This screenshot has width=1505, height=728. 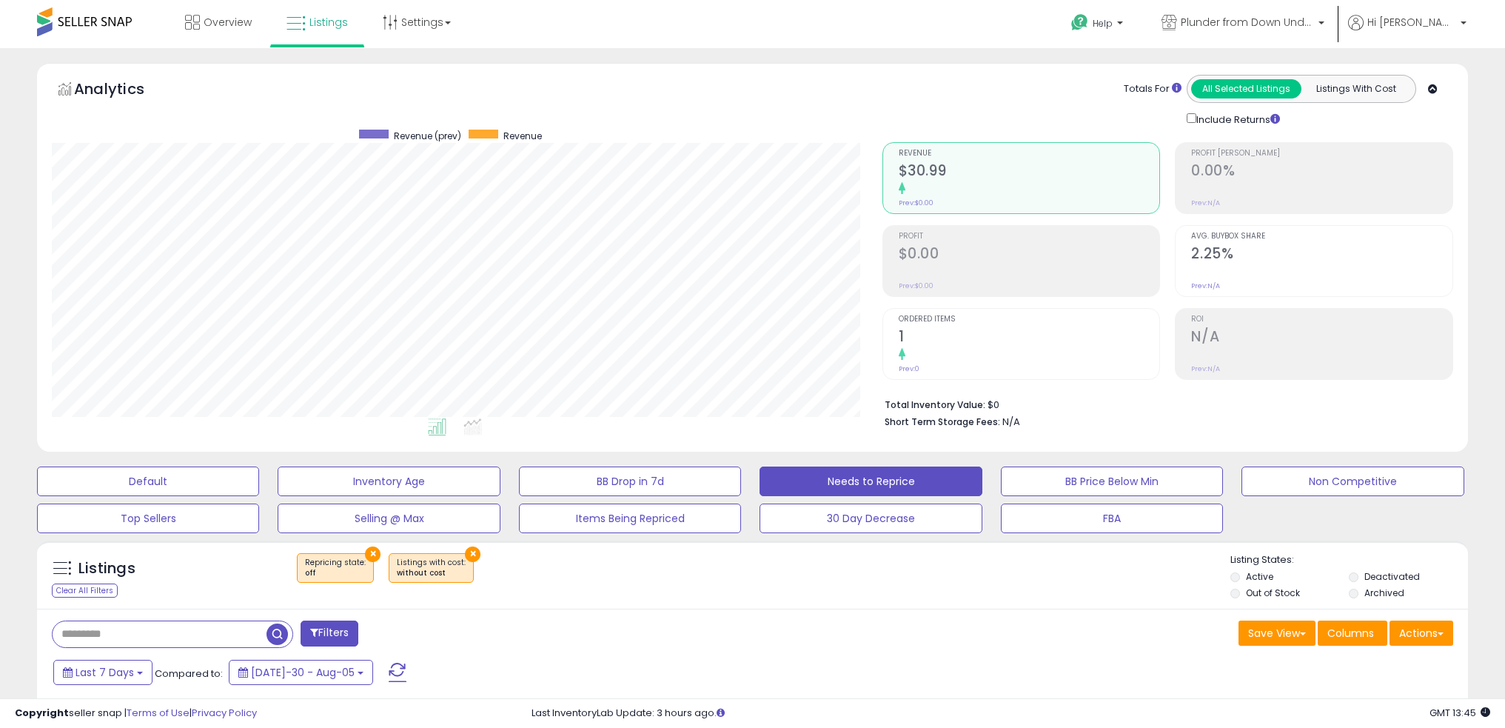 What do you see at coordinates (329, 633) in the screenshot?
I see `button: Filters` at bounding box center [329, 633].